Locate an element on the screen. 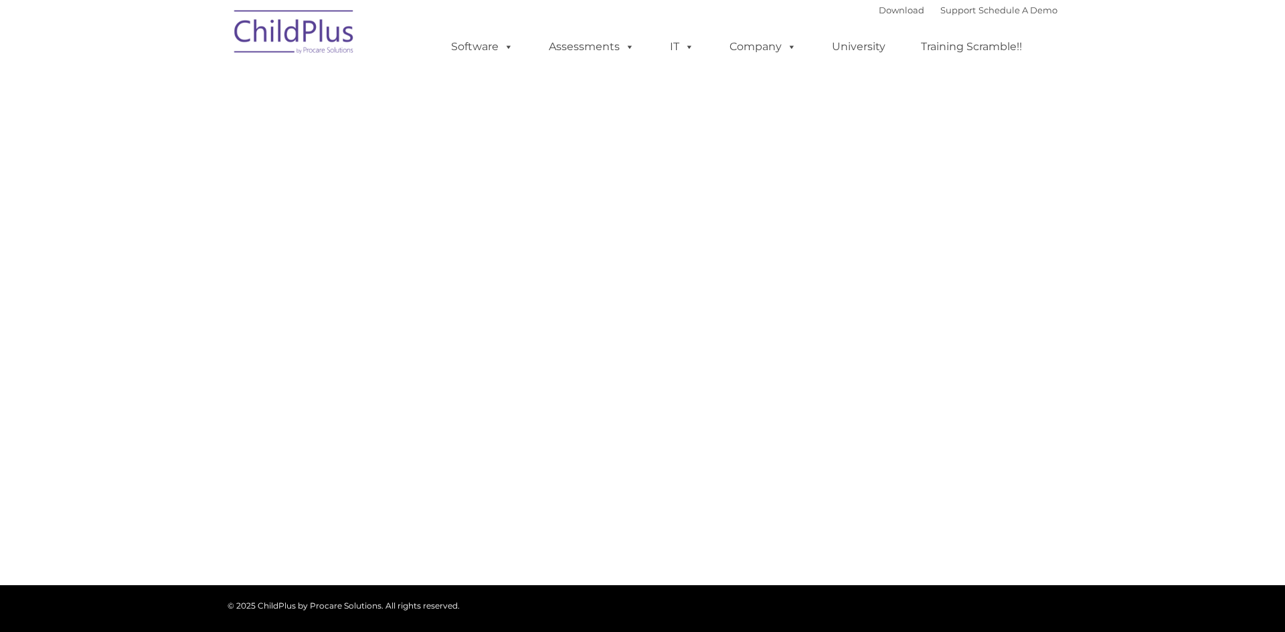 The width and height of the screenshot is (1285, 632). a: Company is located at coordinates (763, 47).